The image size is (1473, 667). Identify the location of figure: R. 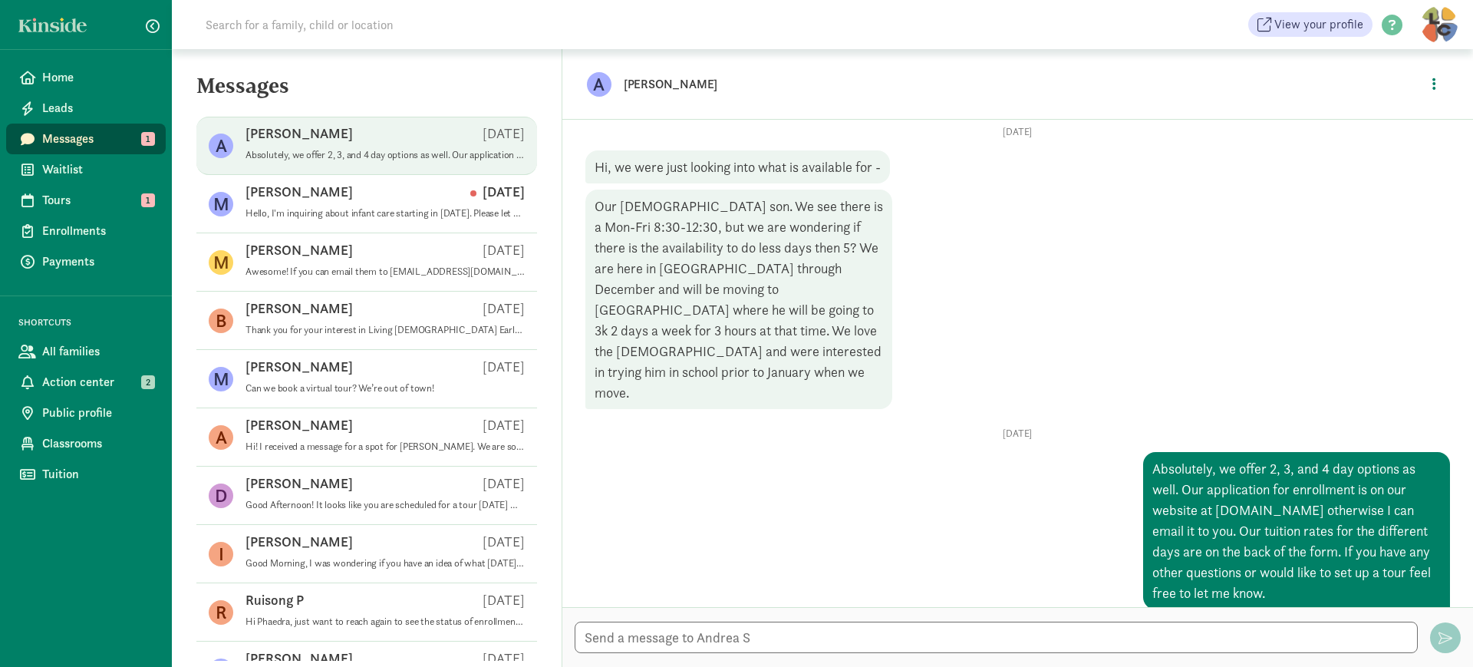
(221, 612).